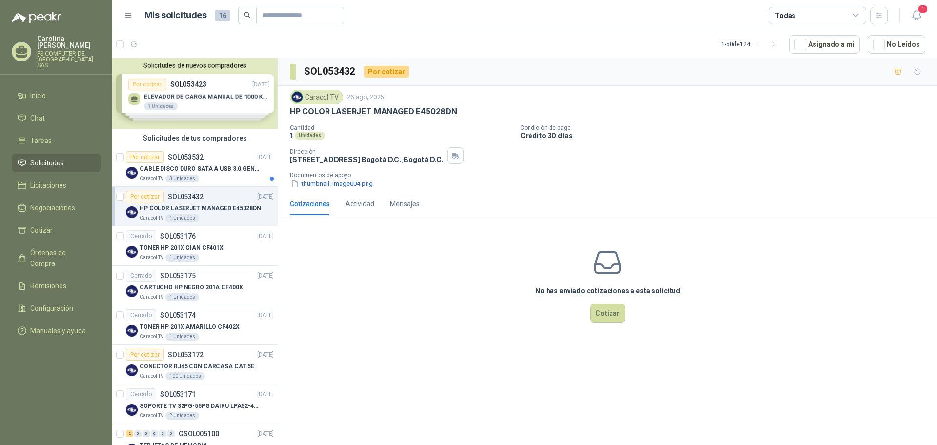  What do you see at coordinates (56, 308) in the screenshot?
I see `a: Configuración` at bounding box center [56, 308].